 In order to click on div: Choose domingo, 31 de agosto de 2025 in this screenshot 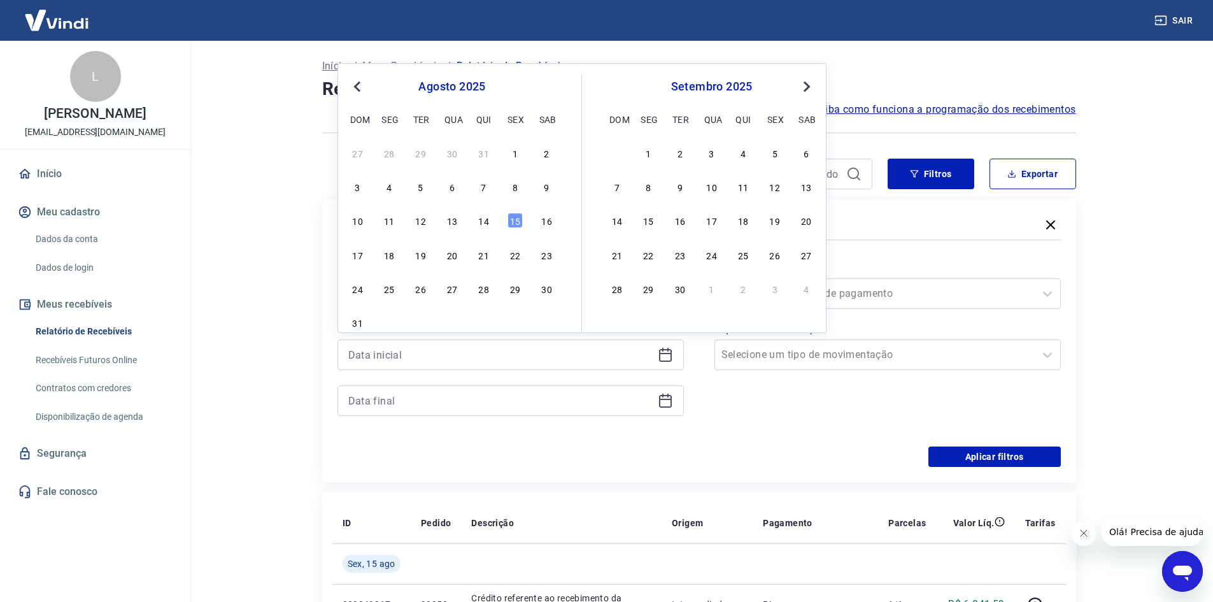, I will do `click(617, 153)`.